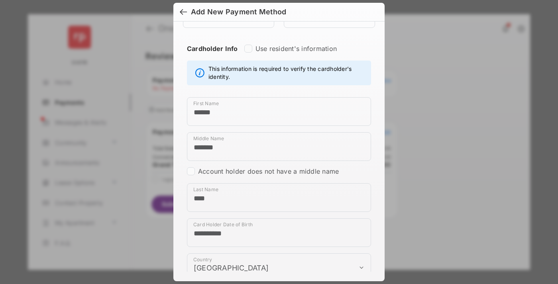 This screenshot has height=284, width=558. What do you see at coordinates (279, 268) in the screenshot?
I see `div: payment_method_screening[postal_addresses][country]` at bounding box center [279, 268].